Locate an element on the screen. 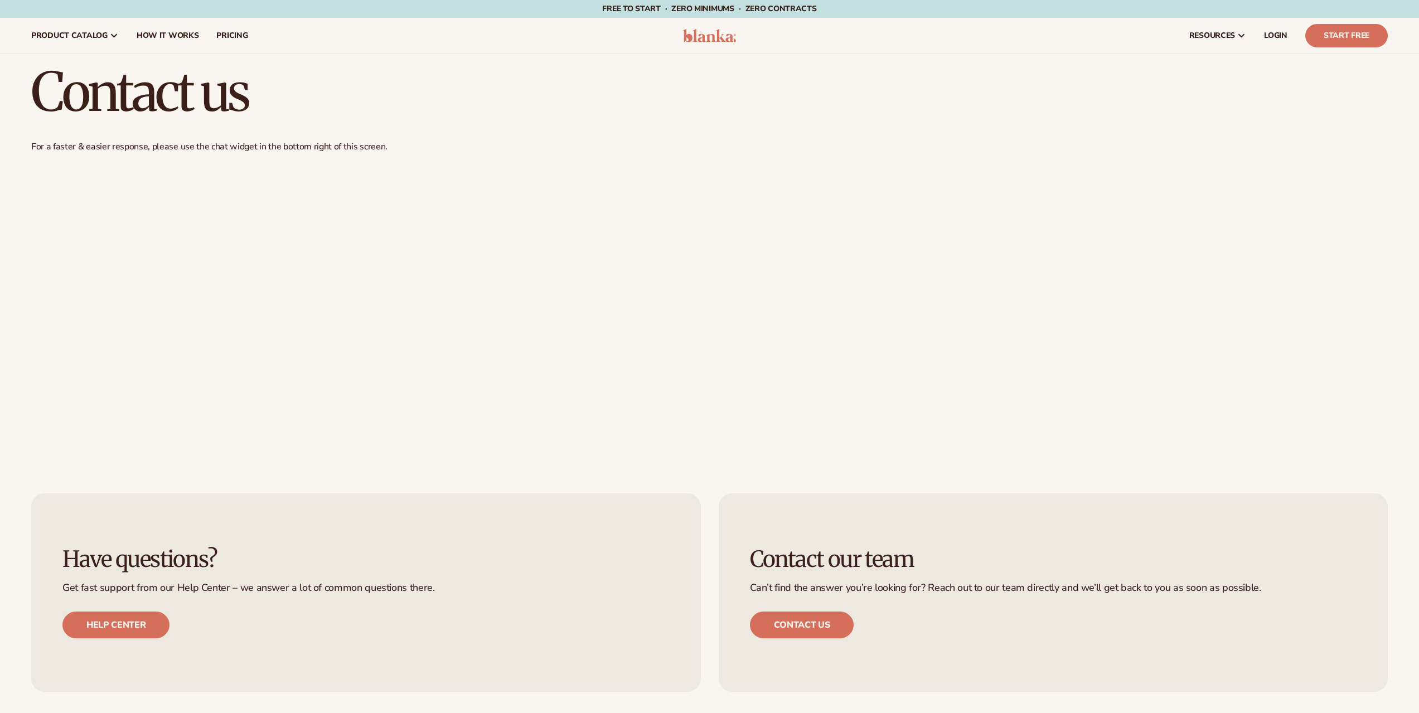 The width and height of the screenshot is (1419, 713). h3: Contact our team is located at coordinates (1053, 559).